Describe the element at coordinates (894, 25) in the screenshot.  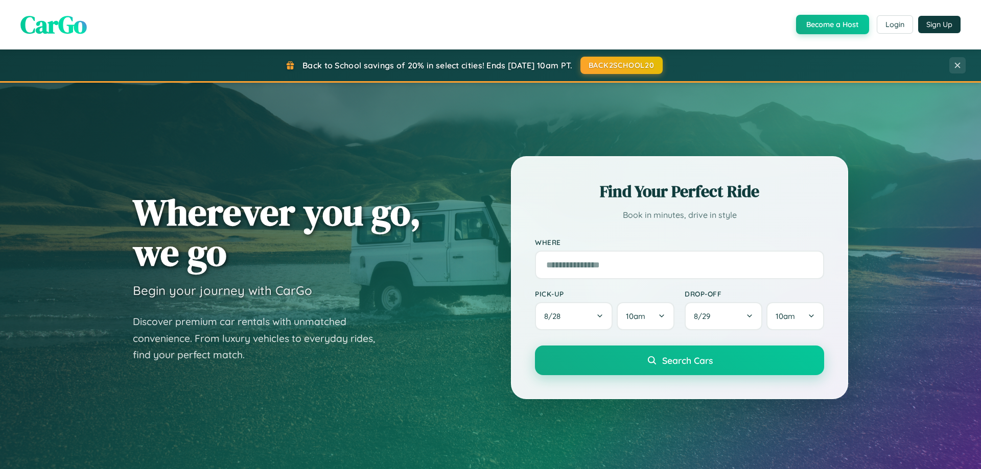
I see `button: Login` at that location.